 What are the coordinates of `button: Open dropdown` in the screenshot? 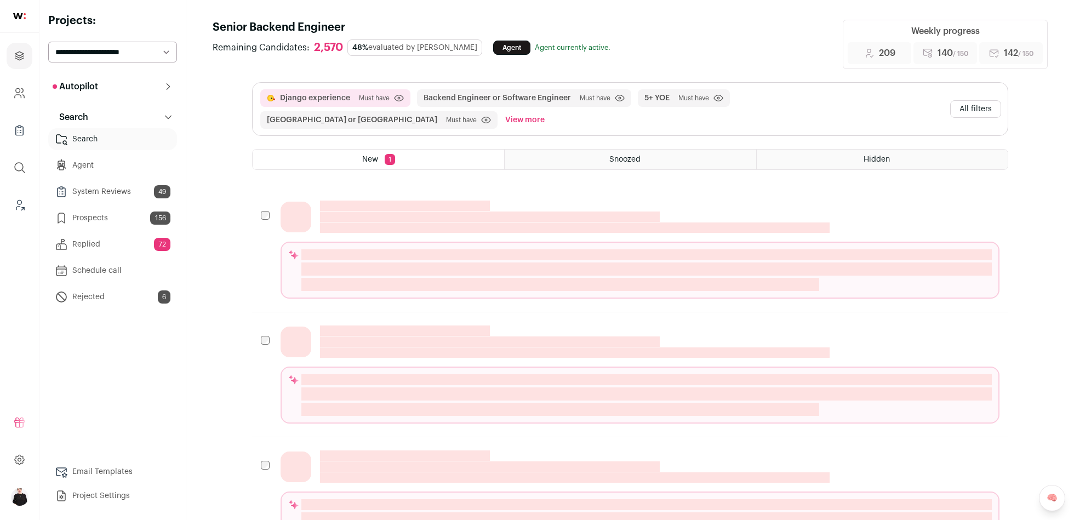 It's located at (20, 497).